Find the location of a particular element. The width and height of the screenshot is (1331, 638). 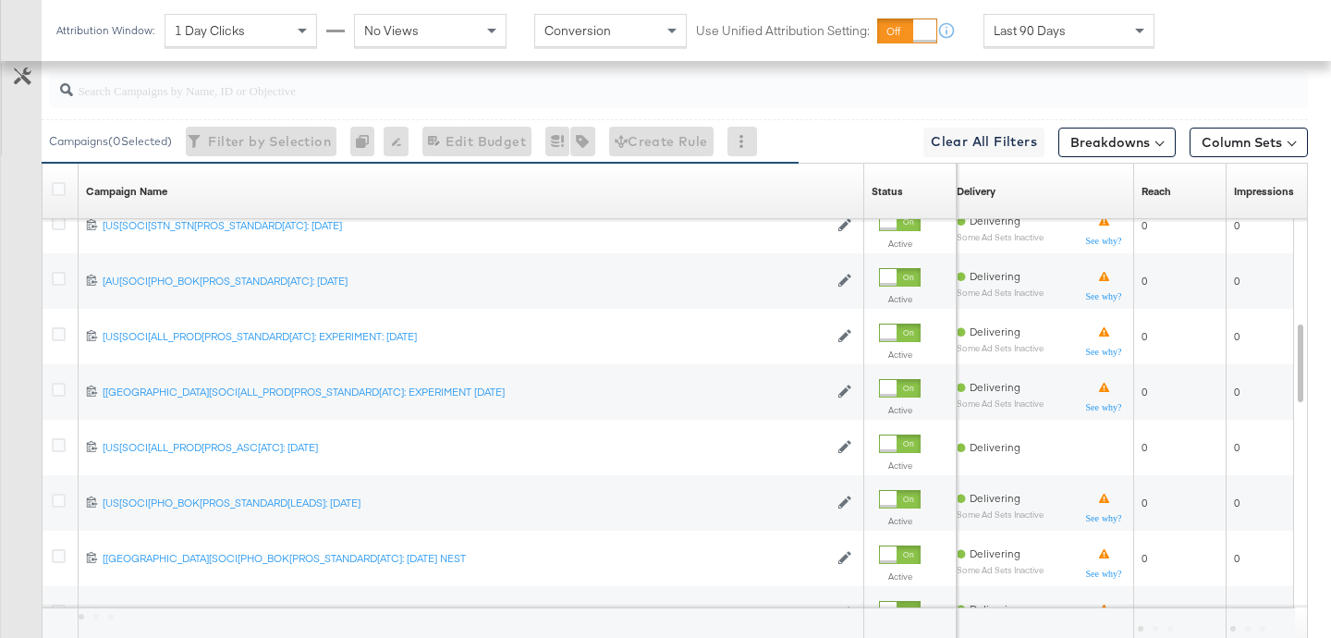

span: 1 Day Clicks is located at coordinates (210, 31).